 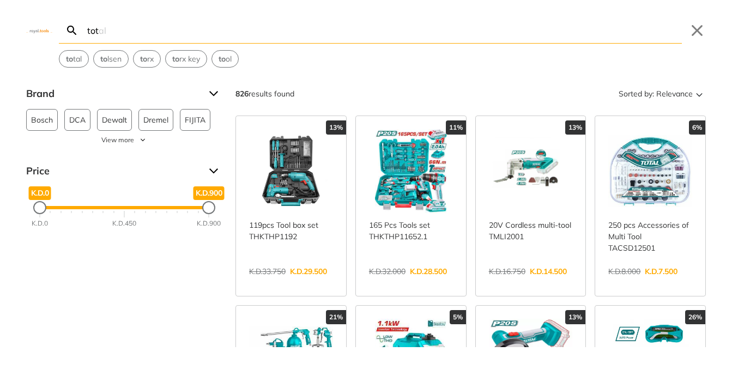 I want to click on div: Suggestion: tool, so click(x=225, y=59).